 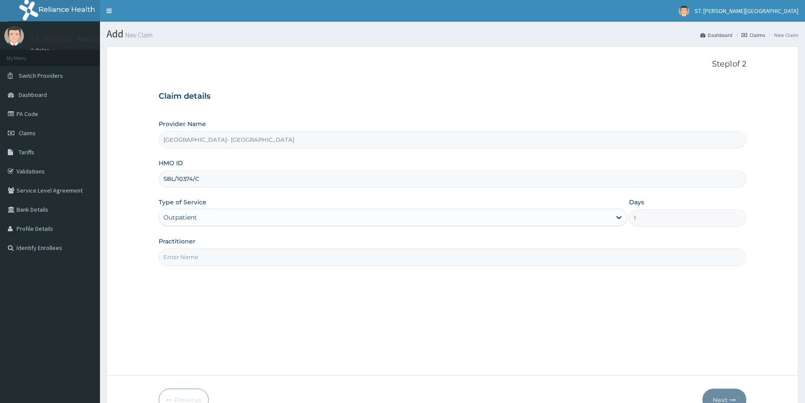 I want to click on label: Practitioner, so click(x=177, y=241).